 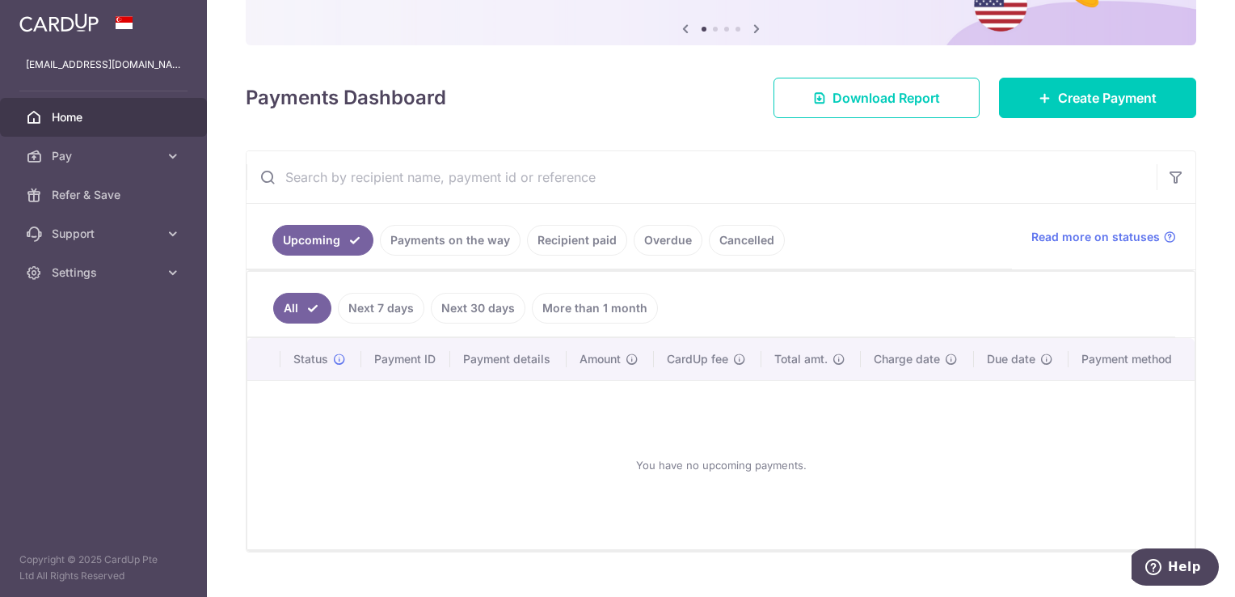 I want to click on span: Read more on statuses, so click(x=1096, y=237).